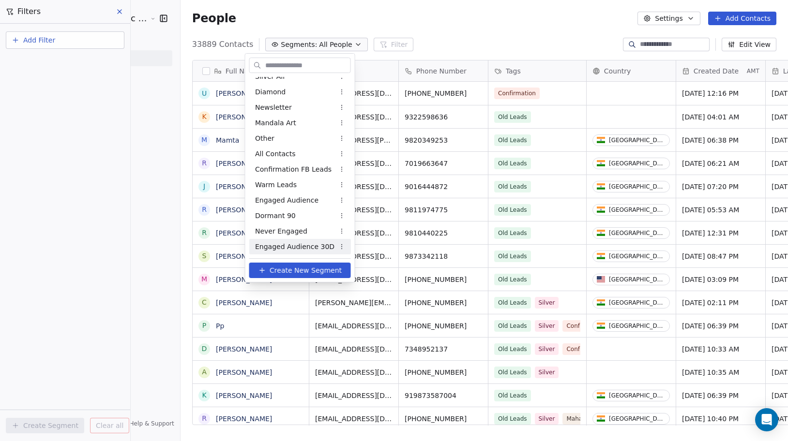  I want to click on button: Create New Segment, so click(300, 271).